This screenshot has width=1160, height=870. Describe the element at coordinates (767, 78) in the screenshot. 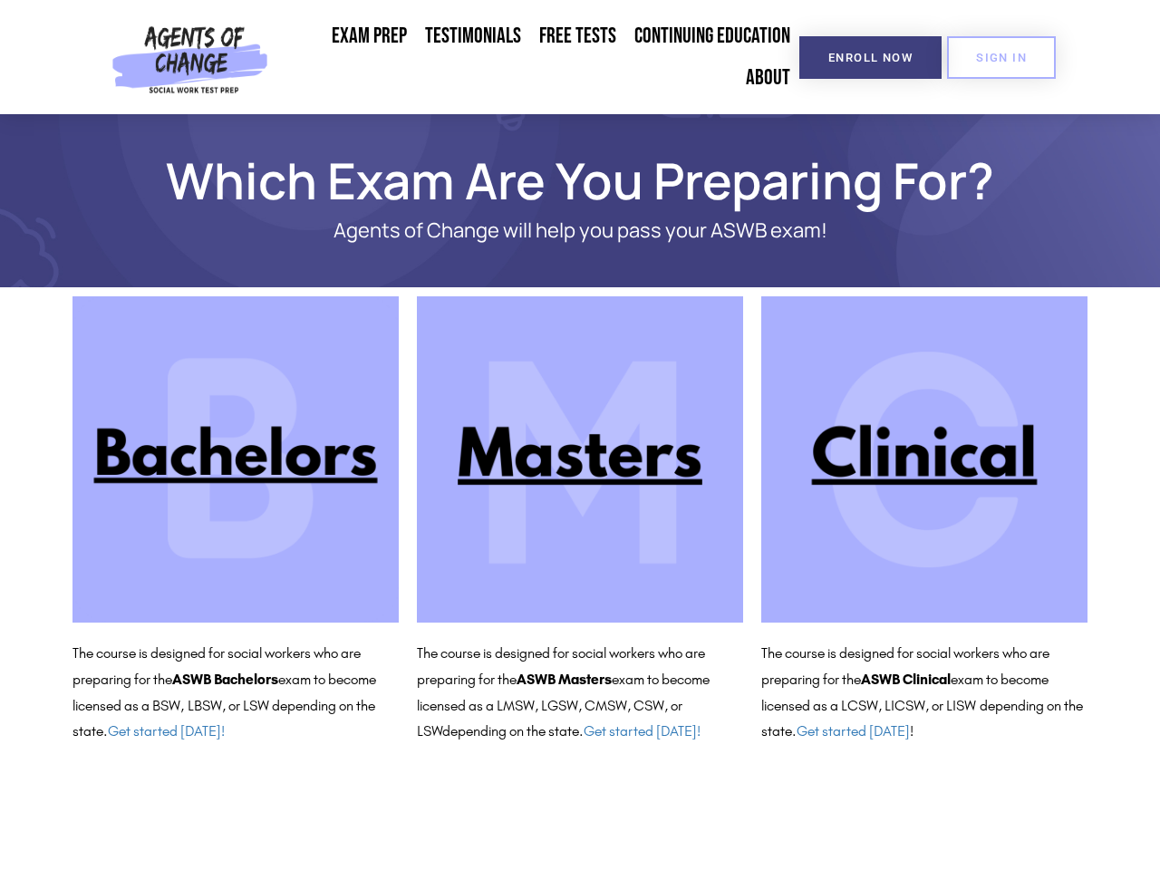

I see `a: About` at that location.